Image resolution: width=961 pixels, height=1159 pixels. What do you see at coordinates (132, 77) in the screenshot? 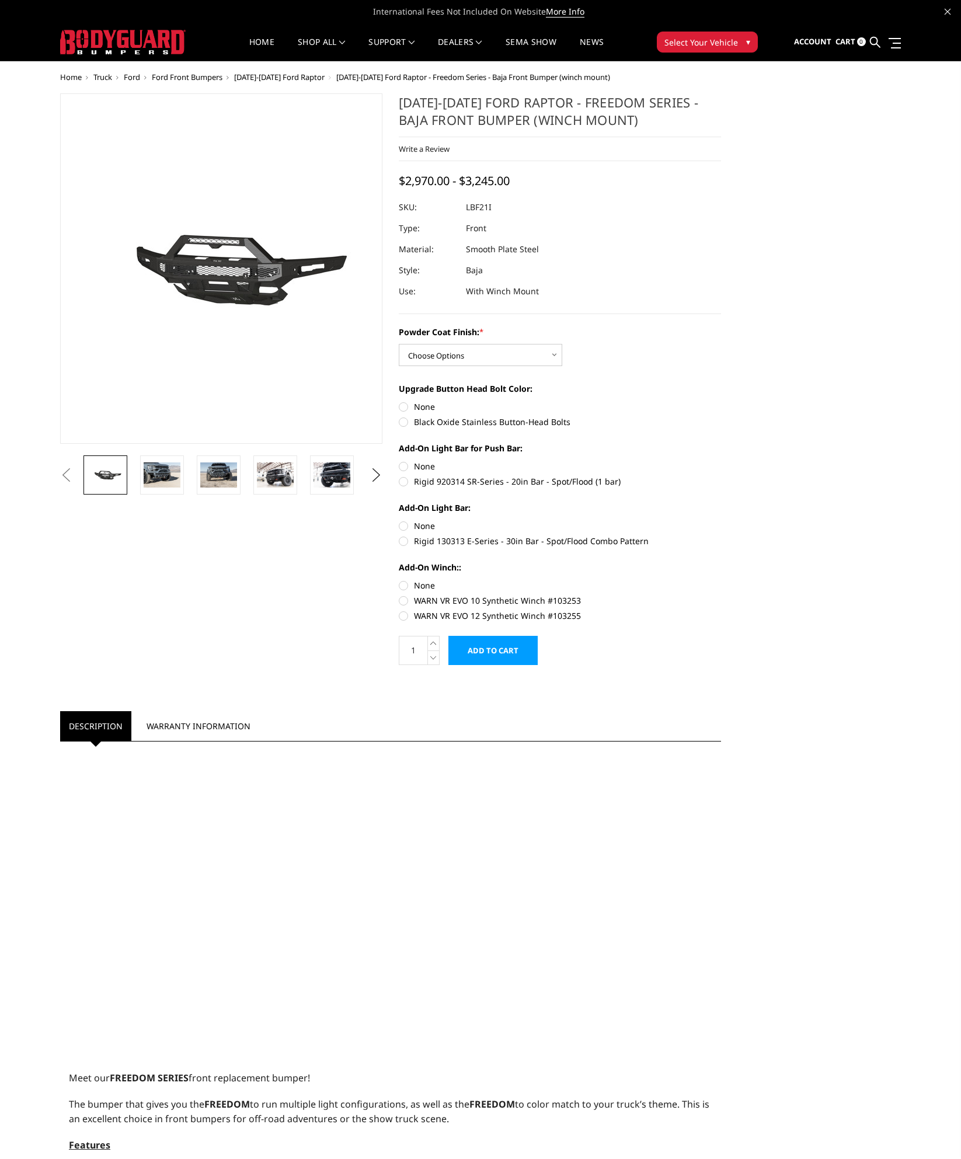
I see `span: Ford` at bounding box center [132, 77].